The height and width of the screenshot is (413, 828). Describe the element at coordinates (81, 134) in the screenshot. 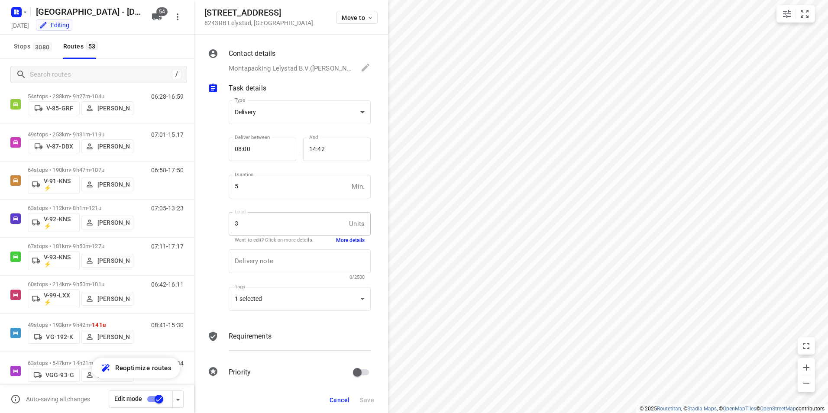

I see `p: 49 stops • 253km • 9h31m` at that location.